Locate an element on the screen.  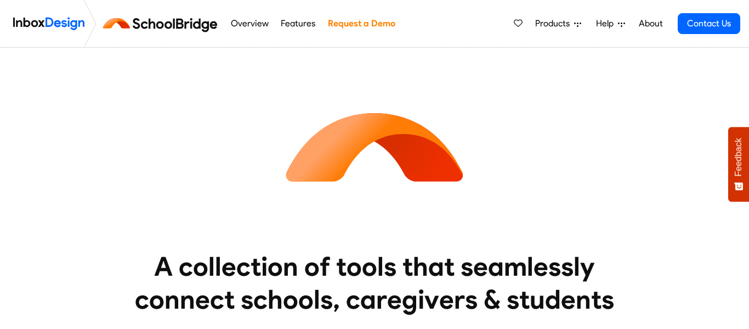
a: Products is located at coordinates (558, 24).